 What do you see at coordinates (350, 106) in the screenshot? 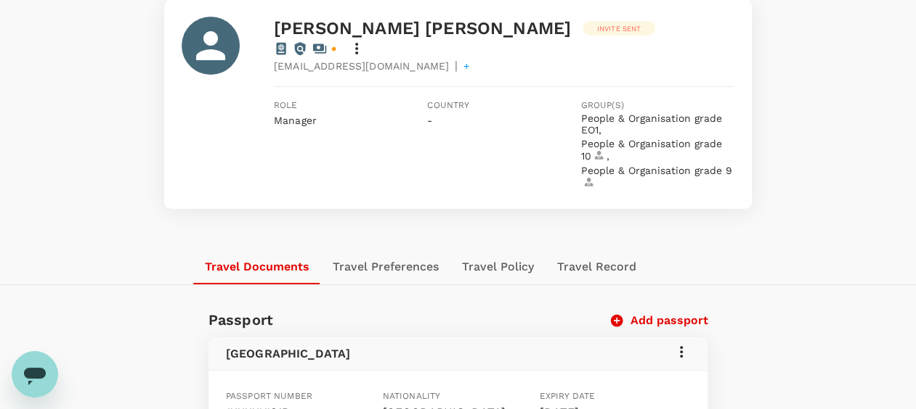
I see `span: Role` at bounding box center [350, 106].